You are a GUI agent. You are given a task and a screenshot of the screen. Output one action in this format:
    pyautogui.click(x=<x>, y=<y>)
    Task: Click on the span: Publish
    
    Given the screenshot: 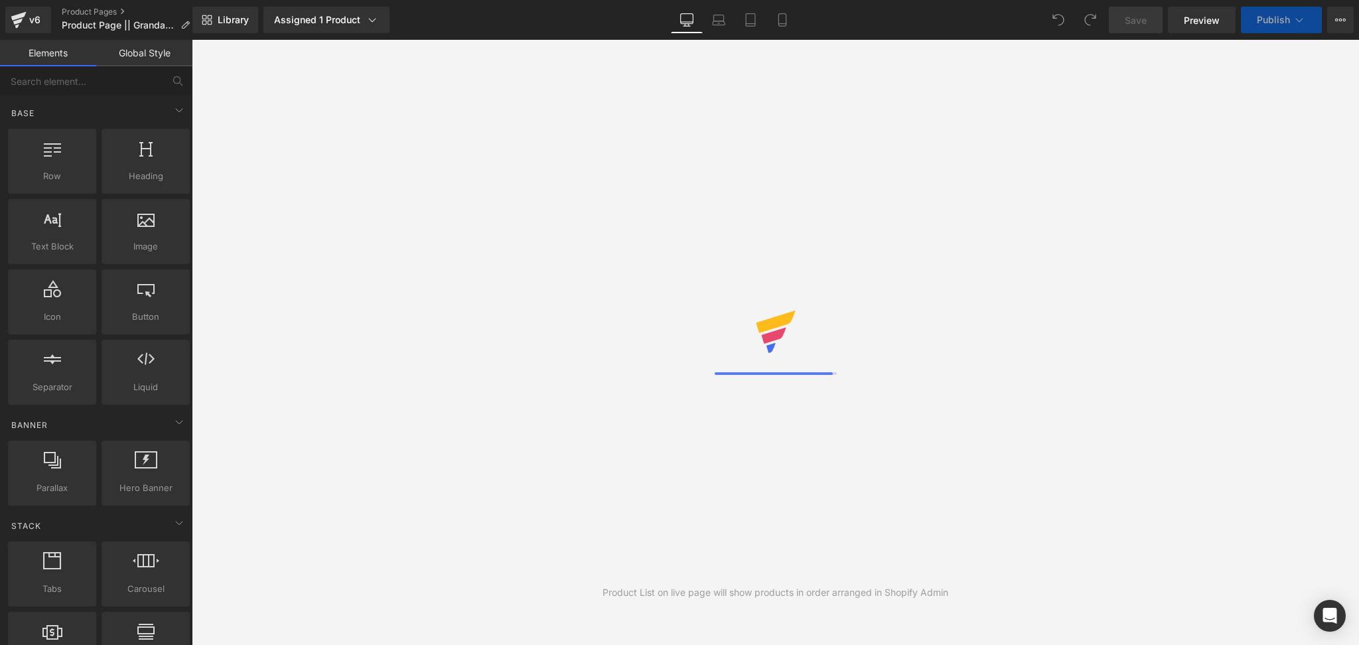 What is the action you would take?
    pyautogui.click(x=1273, y=20)
    